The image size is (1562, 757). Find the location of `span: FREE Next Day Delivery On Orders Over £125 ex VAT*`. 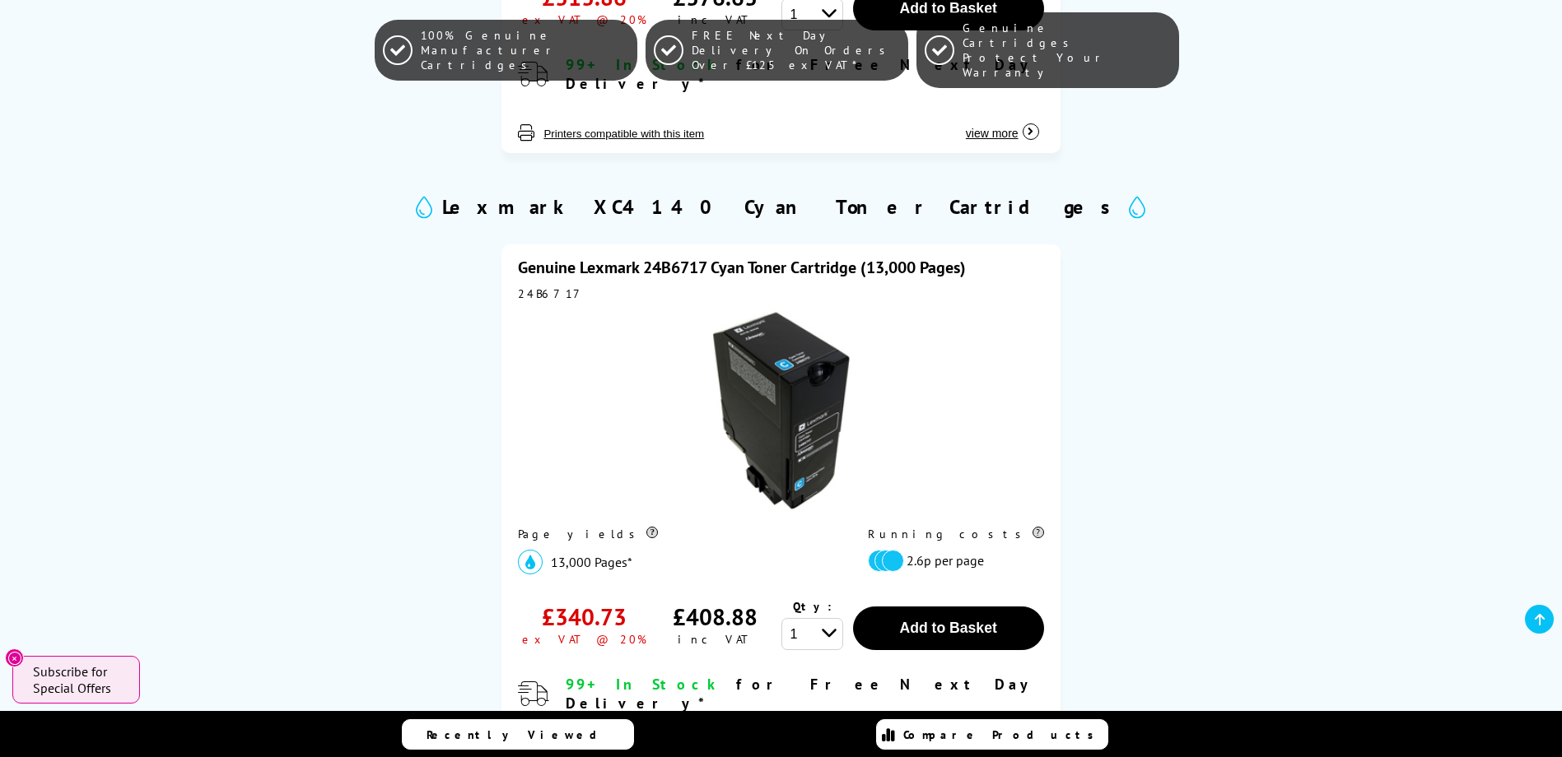

span: FREE Next Day Delivery On Orders Over £125 ex VAT* is located at coordinates (795, 50).